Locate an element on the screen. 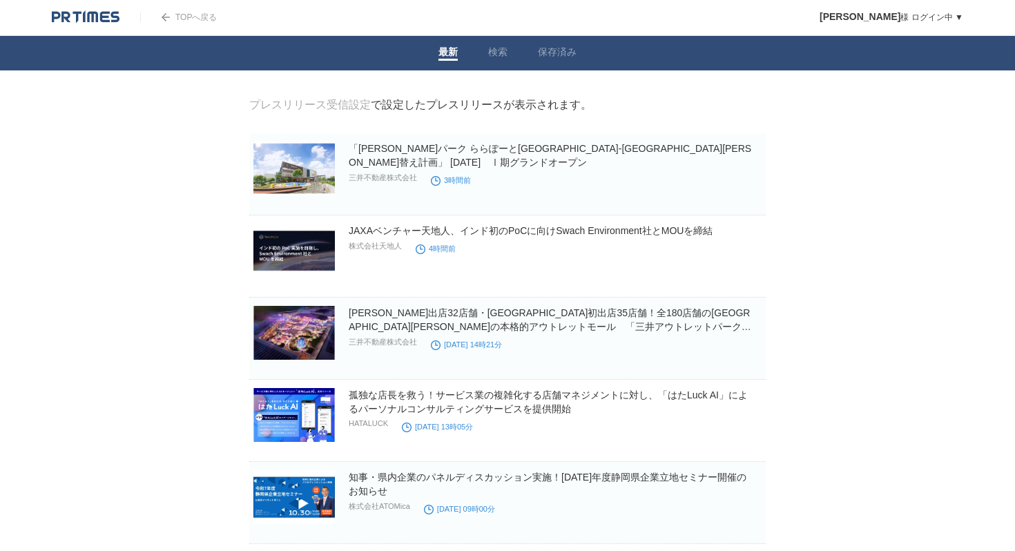  a: 保存済み is located at coordinates (557, 53).